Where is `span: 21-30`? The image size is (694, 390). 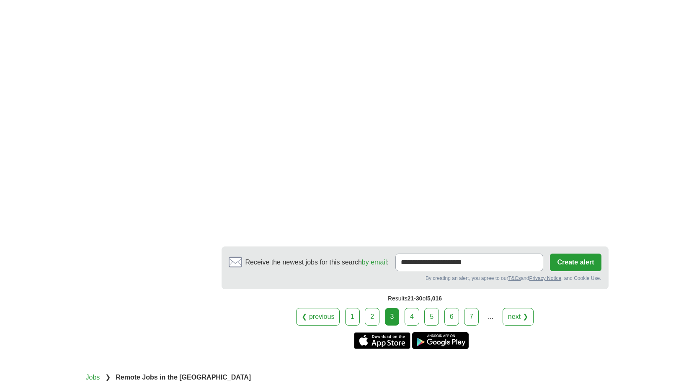
span: 21-30 is located at coordinates (415, 299).